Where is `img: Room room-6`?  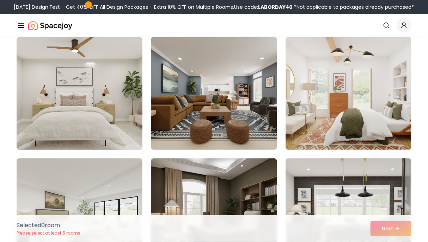
img: Room room-6 is located at coordinates (348, 93).